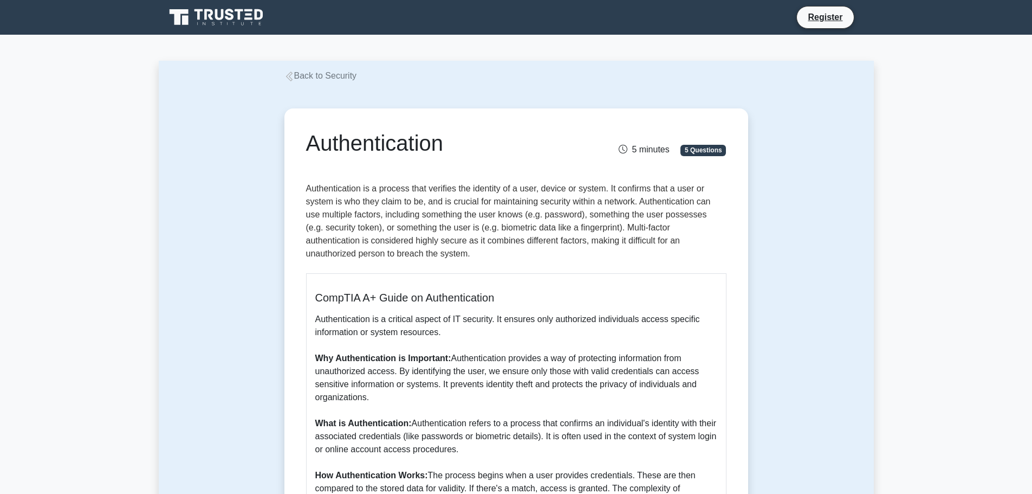 The height and width of the screenshot is (494, 1032). What do you see at coordinates (644, 149) in the screenshot?
I see `span: 5 minutes` at bounding box center [644, 149].